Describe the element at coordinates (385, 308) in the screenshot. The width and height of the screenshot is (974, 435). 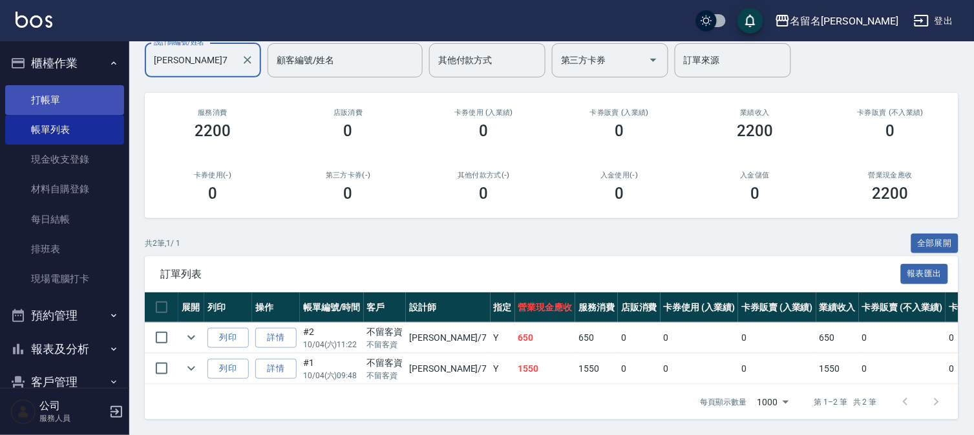
I see `th: 客戶` at that location.